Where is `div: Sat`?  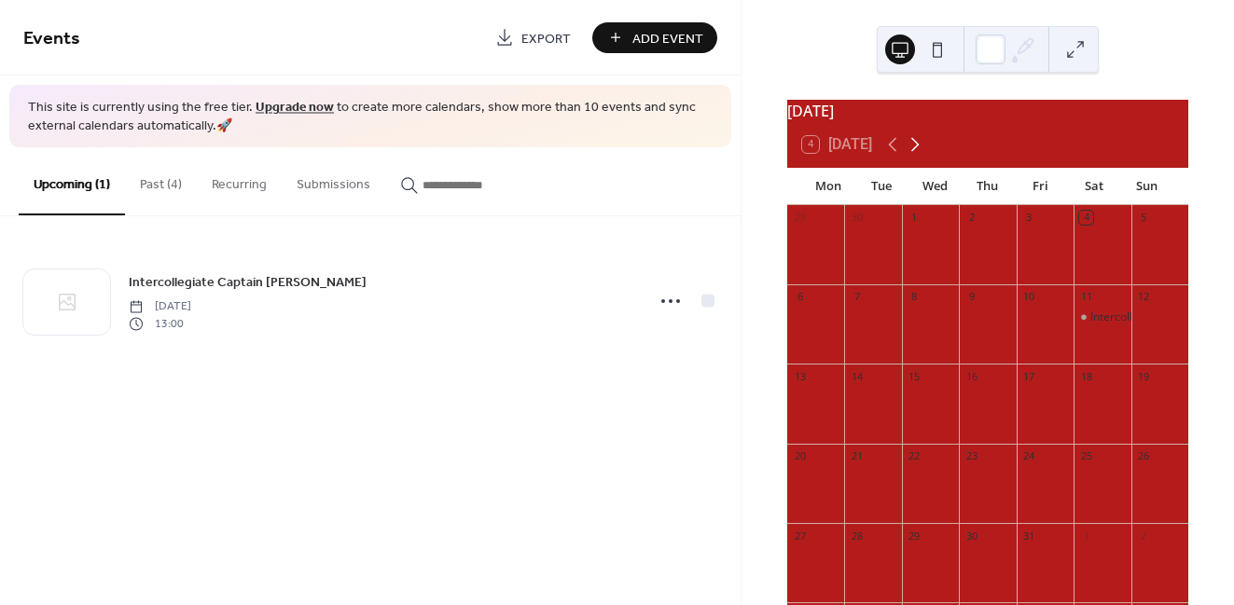 div: Sat is located at coordinates (1093, 187).